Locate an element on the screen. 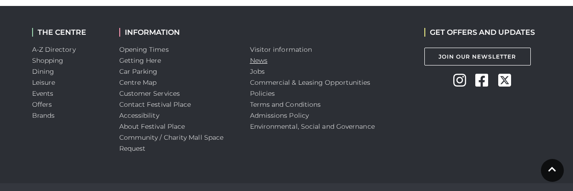  a: Shopping is located at coordinates (48, 61).